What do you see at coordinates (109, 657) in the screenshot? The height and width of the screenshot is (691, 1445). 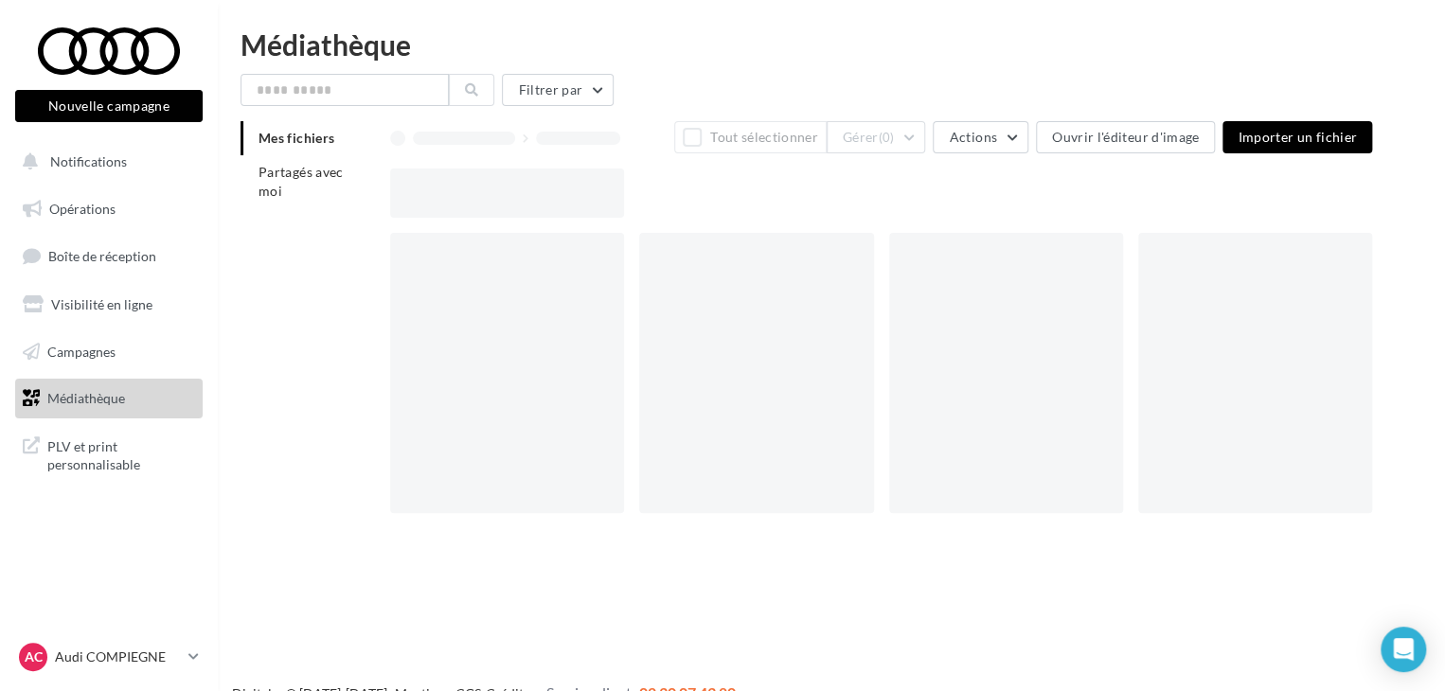 I see `a: AC Audi COMPIEGNE` at bounding box center [109, 657].